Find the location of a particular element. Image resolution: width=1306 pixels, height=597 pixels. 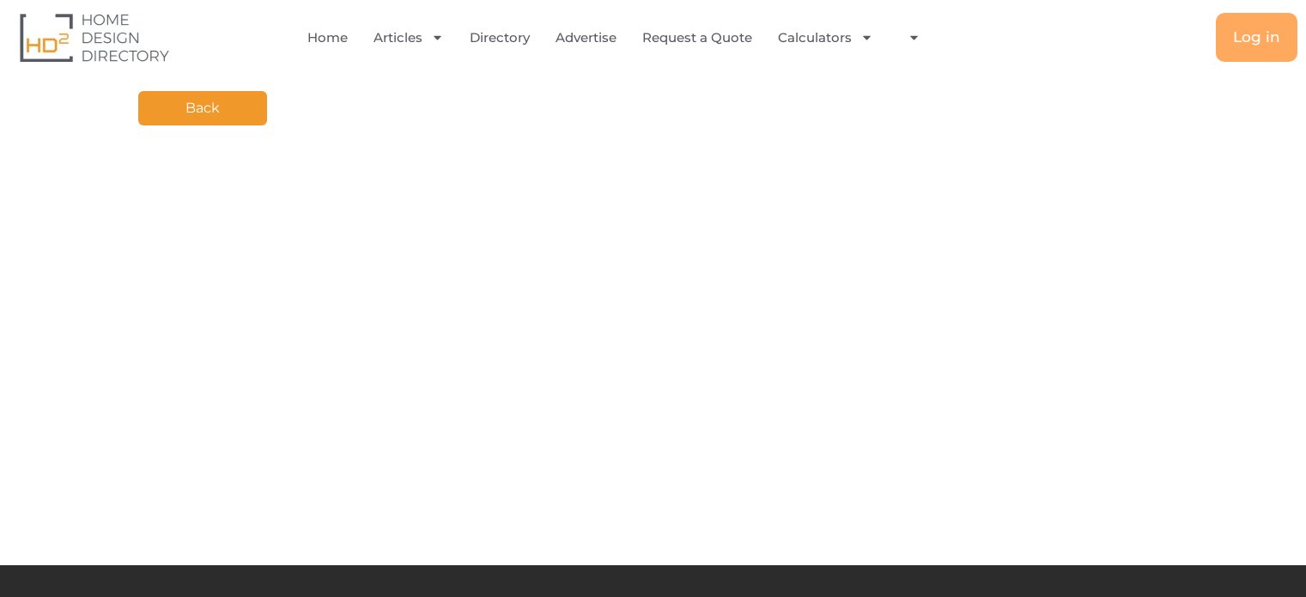

a: Calculators is located at coordinates (825, 38).